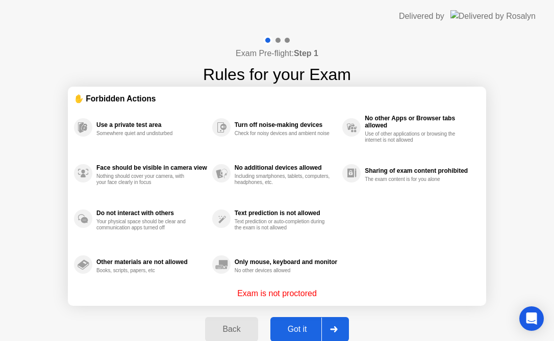 The height and width of the screenshot is (341, 554). Describe the element at coordinates (152, 213) in the screenshot. I see `div: Do not interact with others` at that location.